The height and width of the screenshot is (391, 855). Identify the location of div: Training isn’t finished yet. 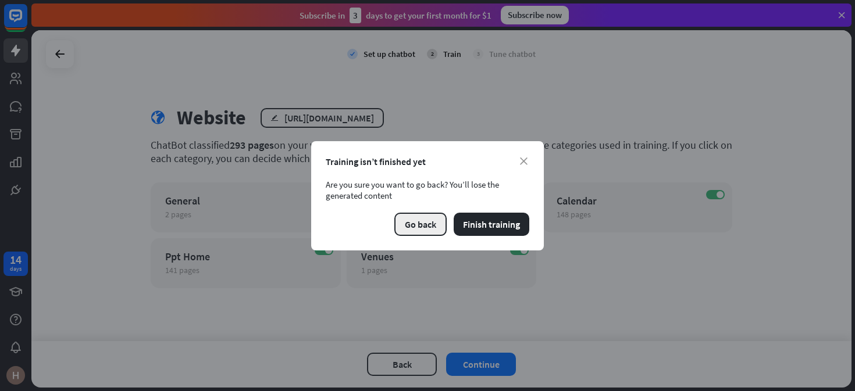
(427, 162).